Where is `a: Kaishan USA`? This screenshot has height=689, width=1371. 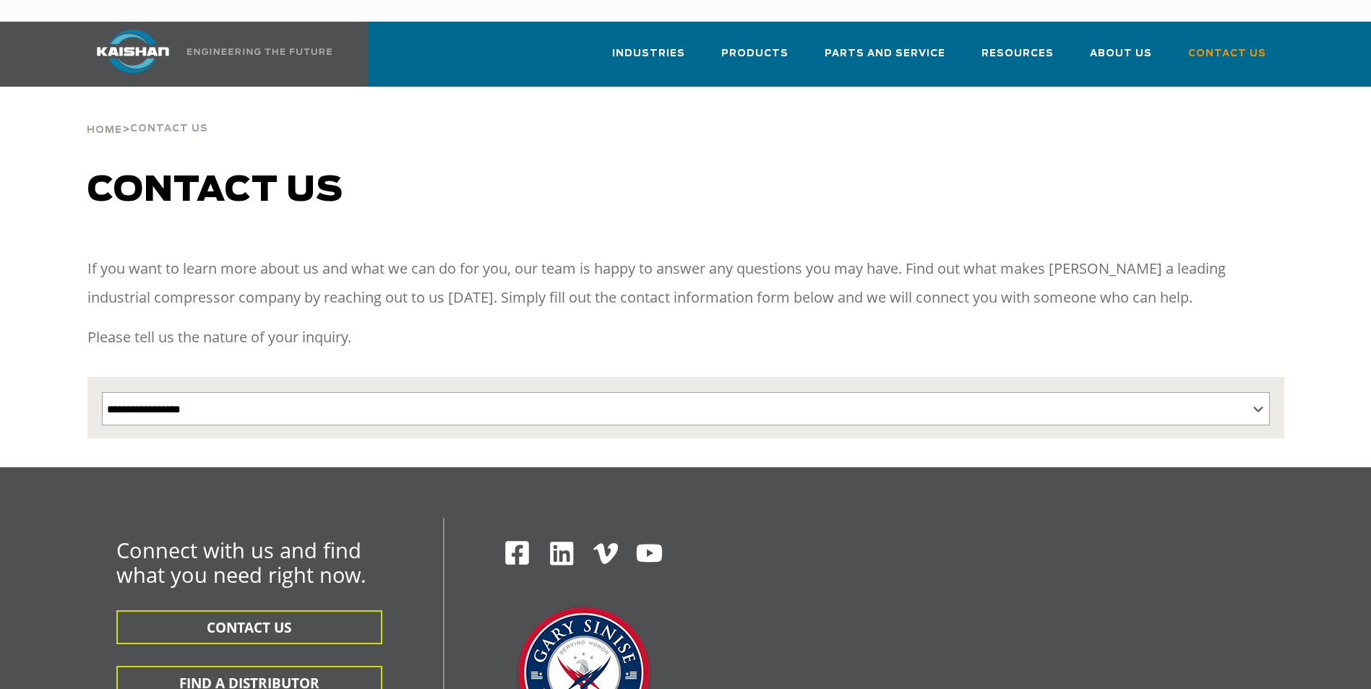
a: Kaishan USA is located at coordinates (207, 54).